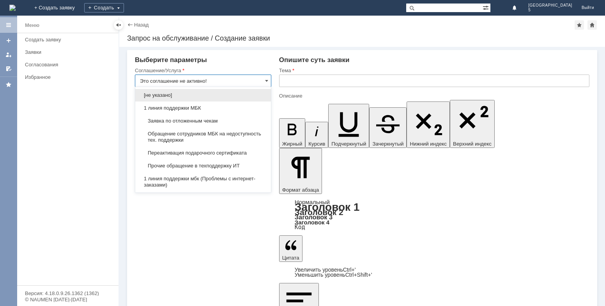  I want to click on span: Курсив, so click(317, 144).